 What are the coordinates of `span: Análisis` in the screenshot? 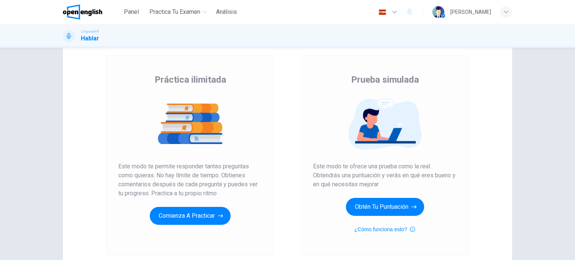 It's located at (227, 12).